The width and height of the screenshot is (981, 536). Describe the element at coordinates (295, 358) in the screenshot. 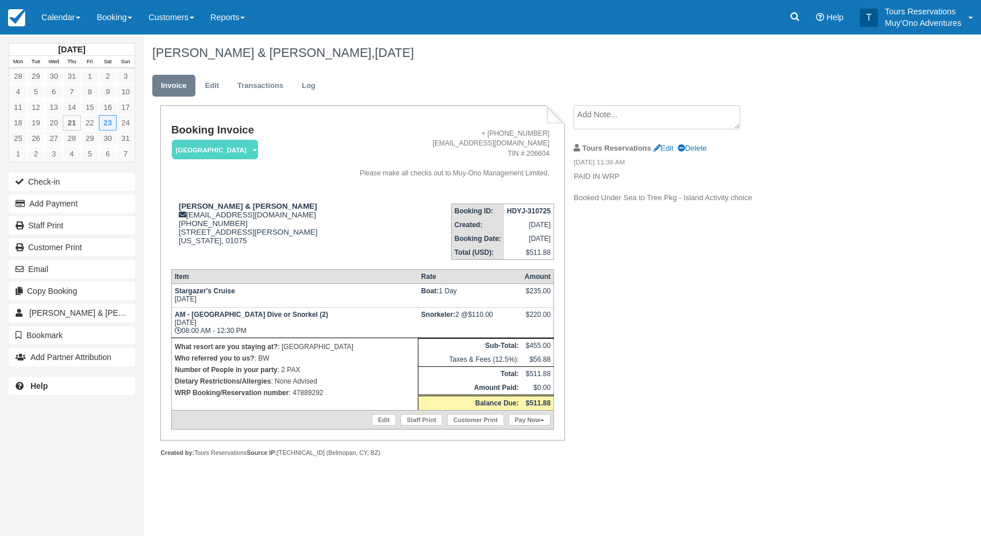

I see `p: : BW` at that location.